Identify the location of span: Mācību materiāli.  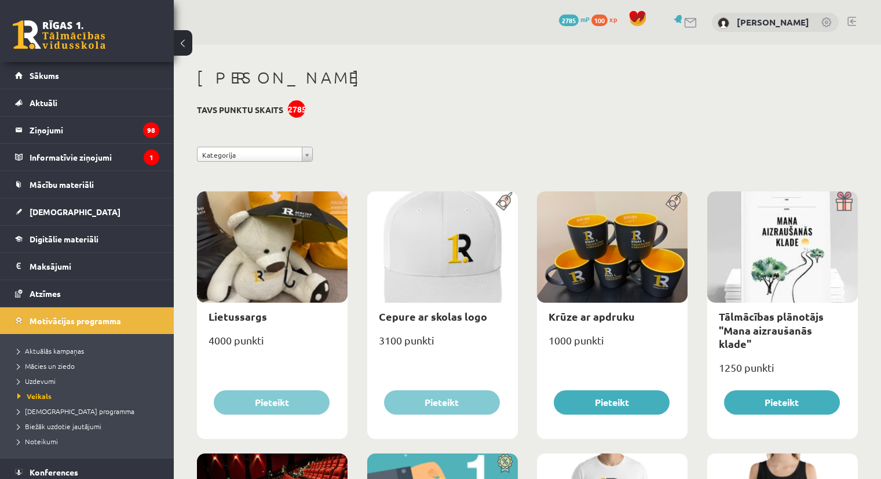
(61, 184).